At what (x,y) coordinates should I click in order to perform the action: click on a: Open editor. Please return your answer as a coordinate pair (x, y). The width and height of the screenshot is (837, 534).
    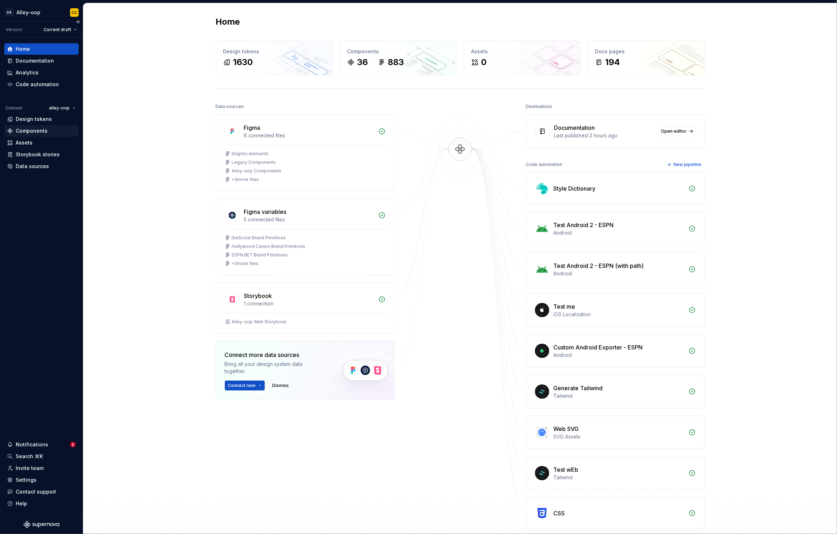
    Looking at the image, I should click on (677, 131).